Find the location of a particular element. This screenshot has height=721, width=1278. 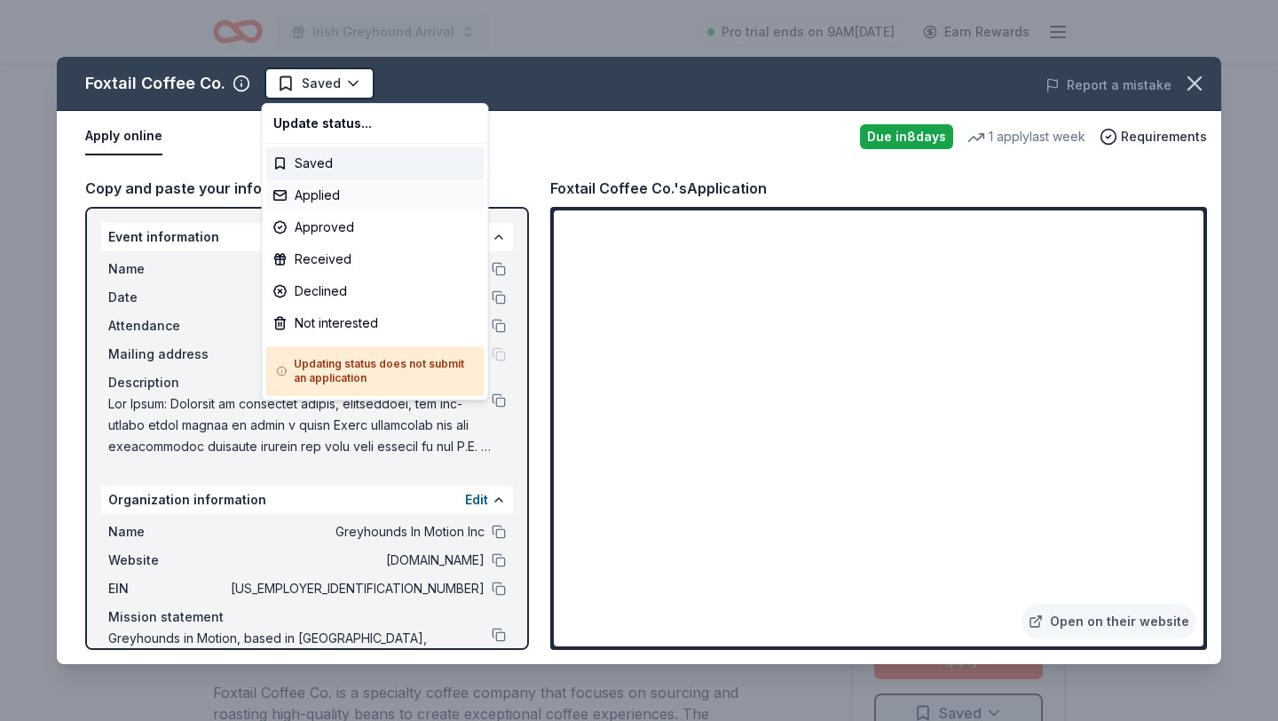

span: Irish Greyhound Arrival is located at coordinates (384, 32).